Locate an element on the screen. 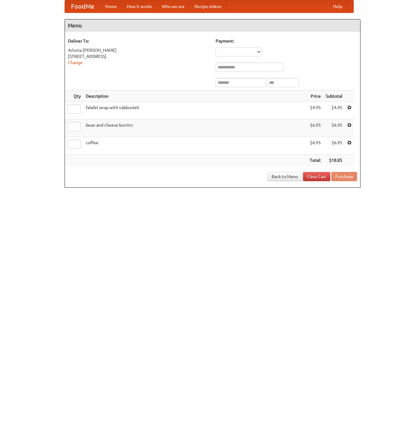 This screenshot has height=436, width=418. button: Purchase is located at coordinates (344, 176).